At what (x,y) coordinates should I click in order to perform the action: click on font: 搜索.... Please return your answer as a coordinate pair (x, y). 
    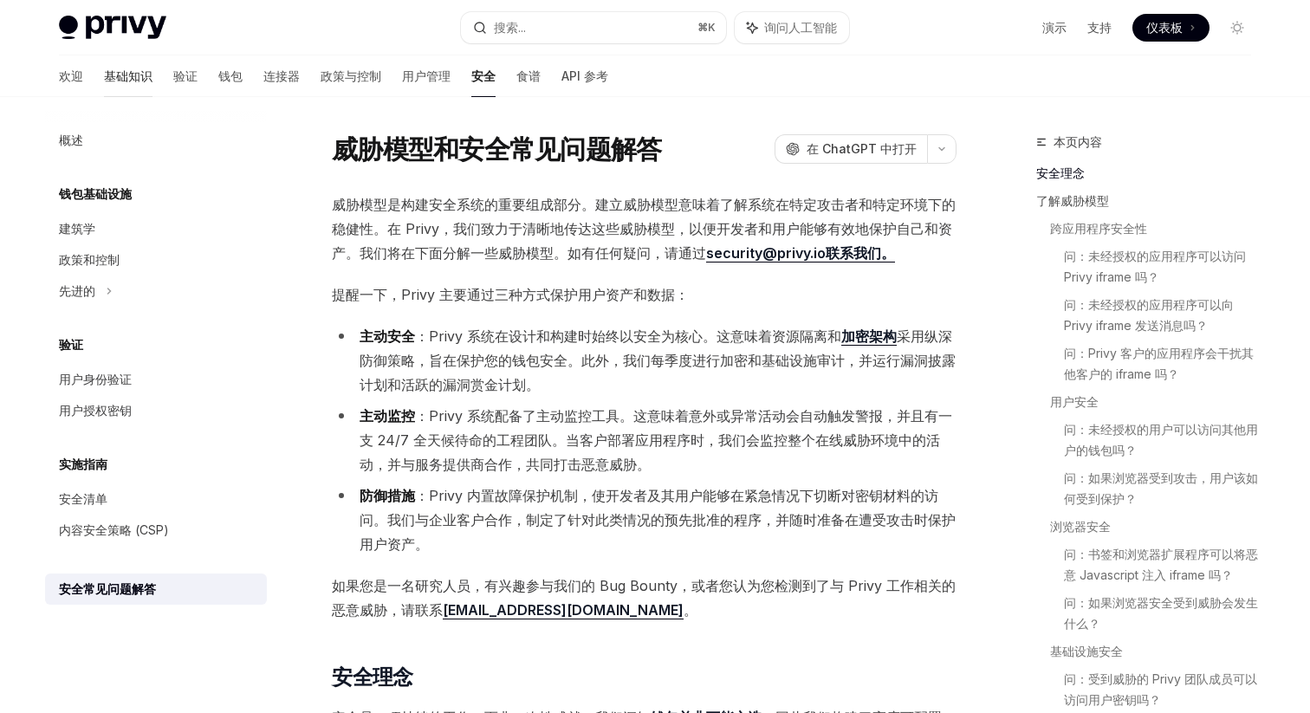
    Looking at the image, I should click on (509, 27).